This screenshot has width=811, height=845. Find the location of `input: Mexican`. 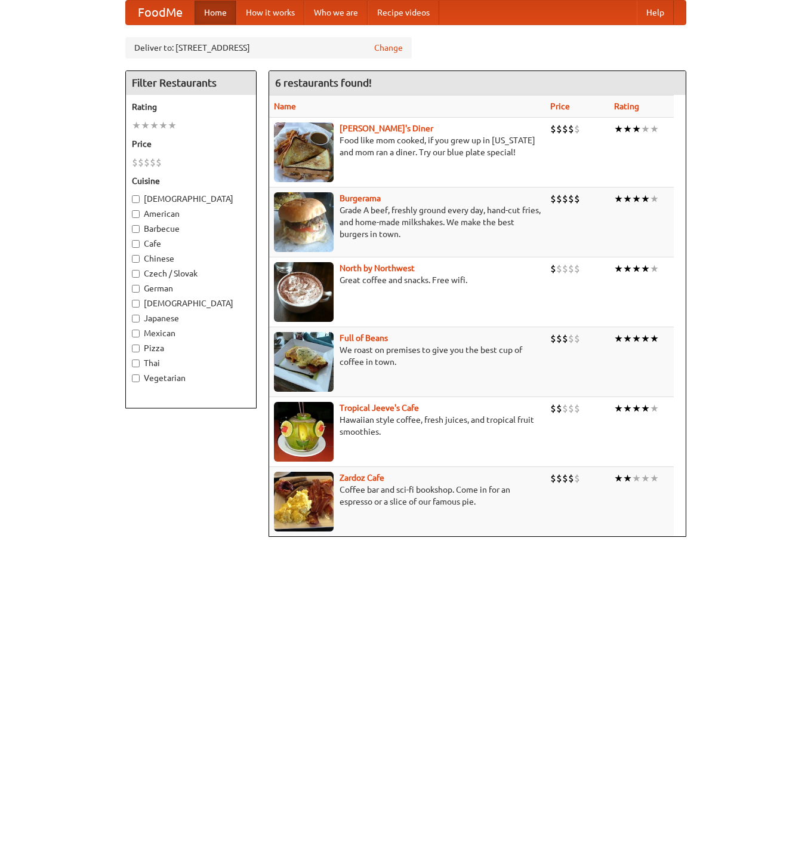

input: Mexican is located at coordinates (136, 333).